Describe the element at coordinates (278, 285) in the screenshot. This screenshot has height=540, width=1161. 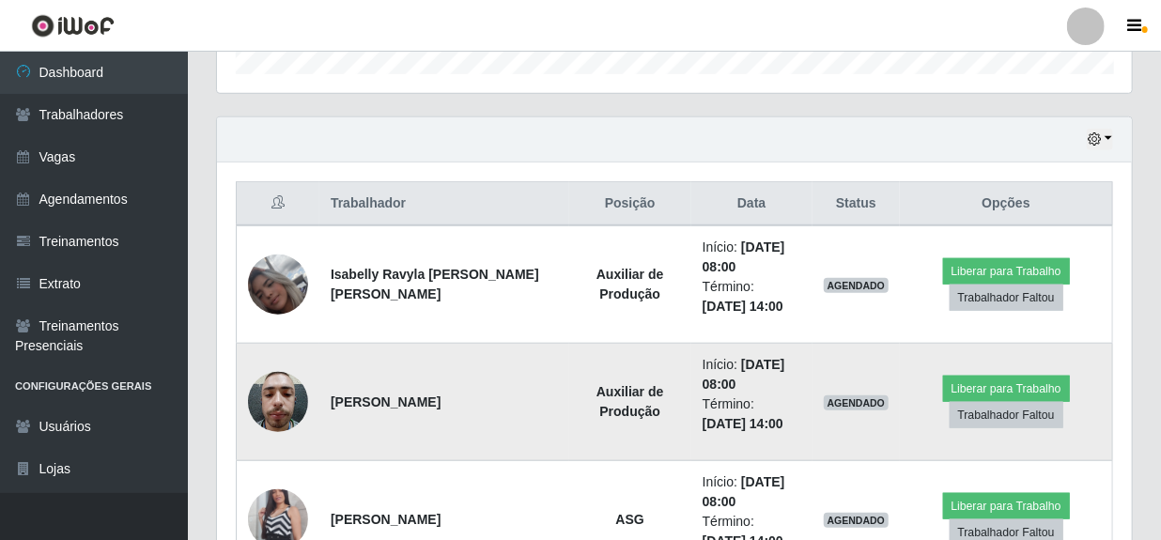
I see `img: 1700658195519.jpeg` at that location.